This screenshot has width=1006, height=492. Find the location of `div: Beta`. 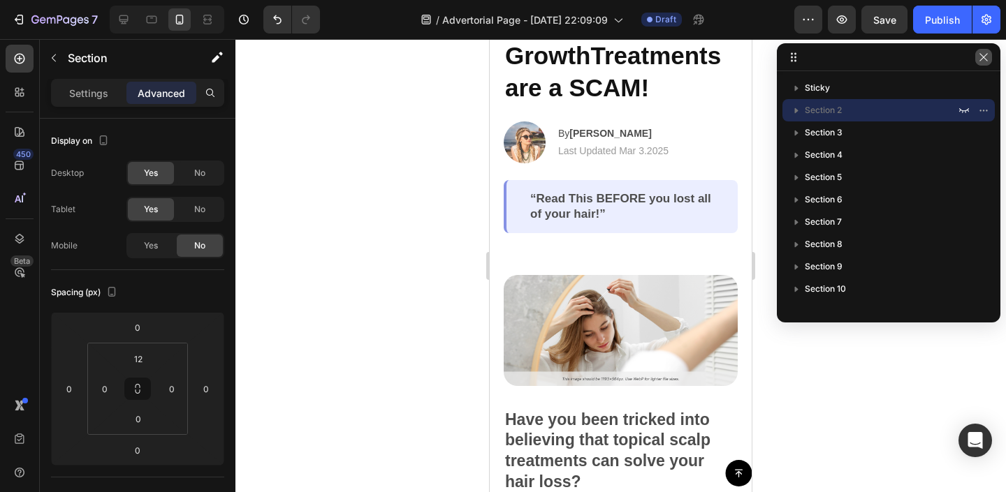

div: Beta is located at coordinates (22, 261).